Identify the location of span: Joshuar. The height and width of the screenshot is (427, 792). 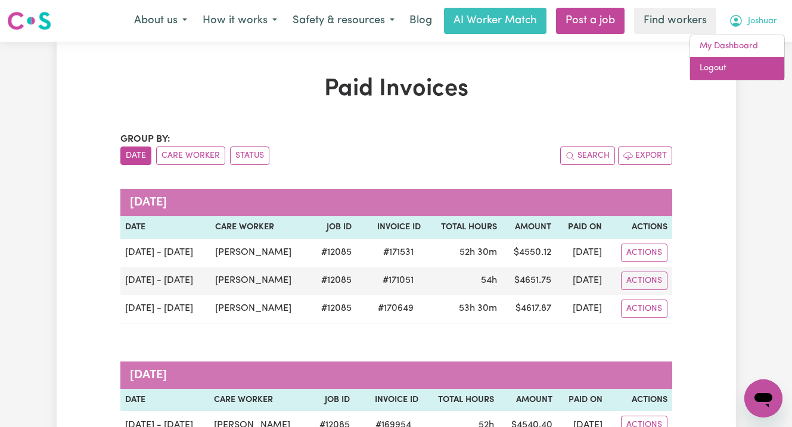
(762, 21).